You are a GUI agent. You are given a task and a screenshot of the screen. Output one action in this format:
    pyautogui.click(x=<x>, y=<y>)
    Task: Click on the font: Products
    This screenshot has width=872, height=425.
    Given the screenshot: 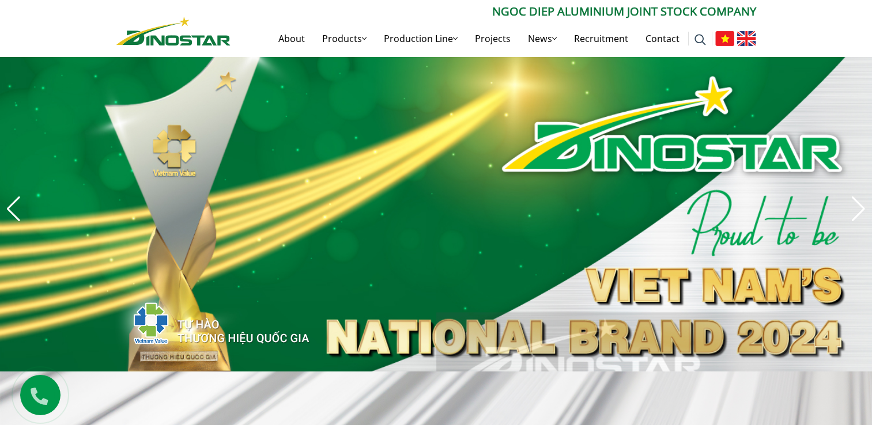 What is the action you would take?
    pyautogui.click(x=342, y=39)
    